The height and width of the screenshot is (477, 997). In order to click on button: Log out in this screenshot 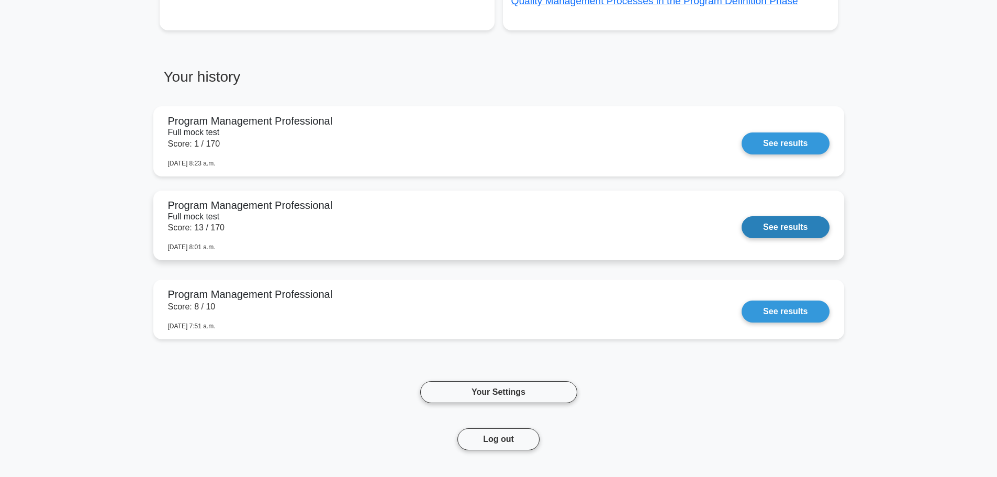, I will do `click(498, 439)`.